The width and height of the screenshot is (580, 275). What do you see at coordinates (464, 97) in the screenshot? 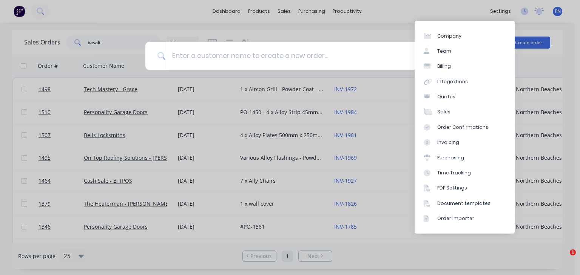
I see `a: Quotes` at bounding box center [464, 97].